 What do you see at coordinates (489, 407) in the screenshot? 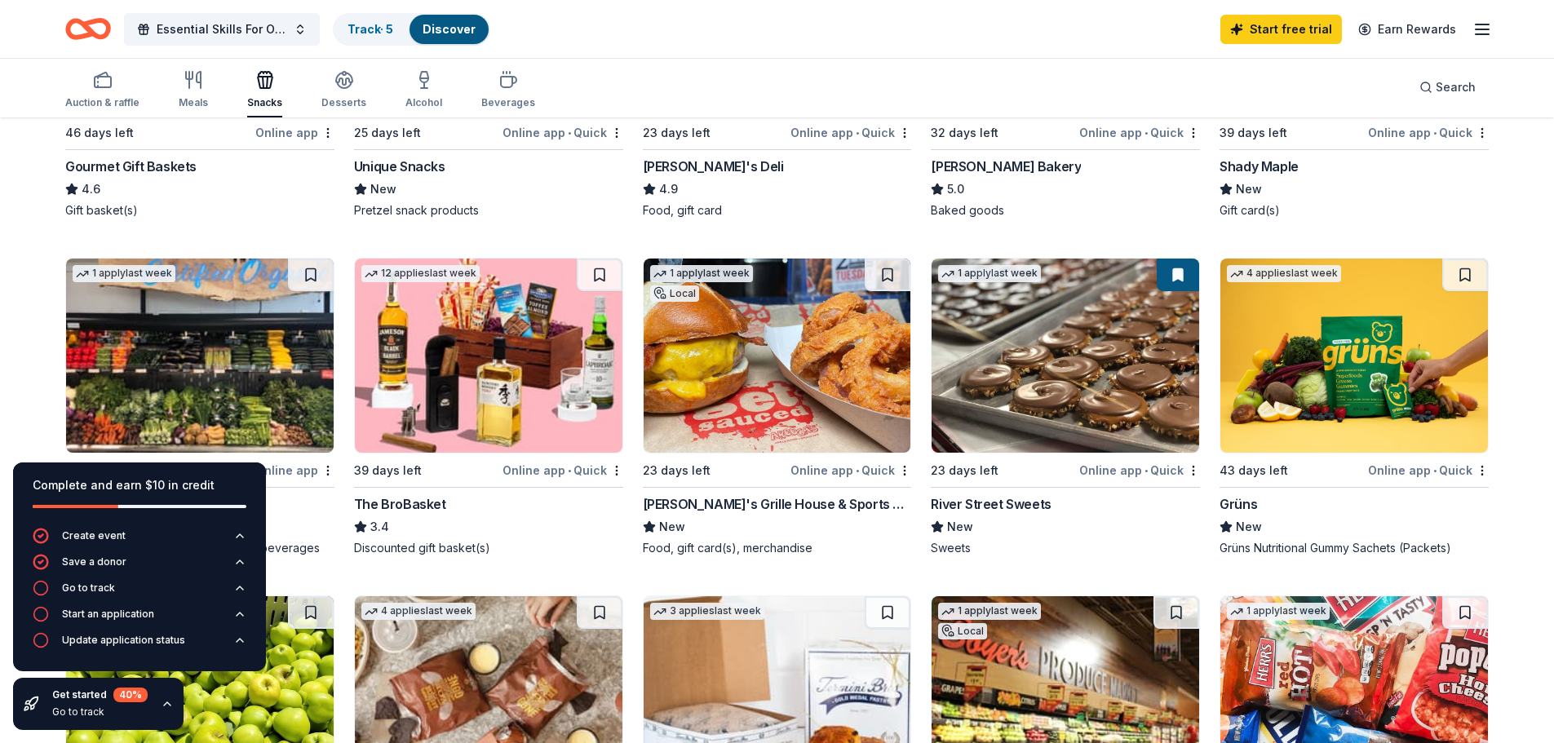
I see `a: Image for The BroBasket12 applieslast week39 days leftOnline app•QuickThe BroBasket3.4Discounted ...` at bounding box center [489, 407].